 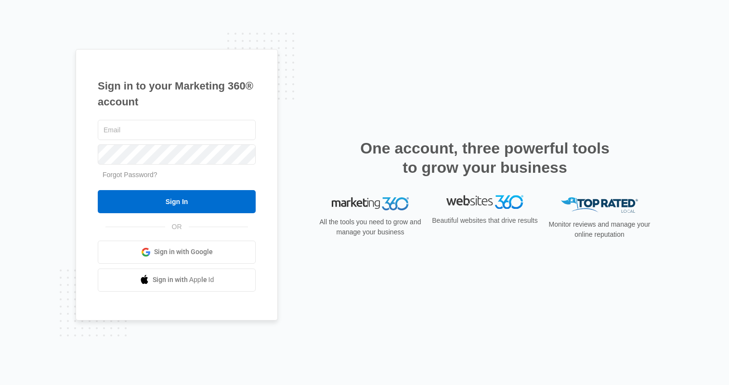 I want to click on a: Sign in with Google, so click(x=177, y=252).